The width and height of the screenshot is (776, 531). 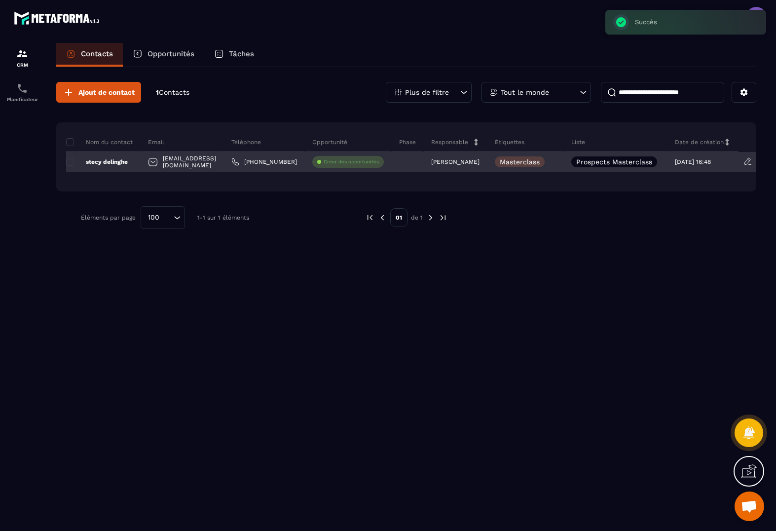 What do you see at coordinates (171, 54) in the screenshot?
I see `p: Opportunités` at bounding box center [171, 54].